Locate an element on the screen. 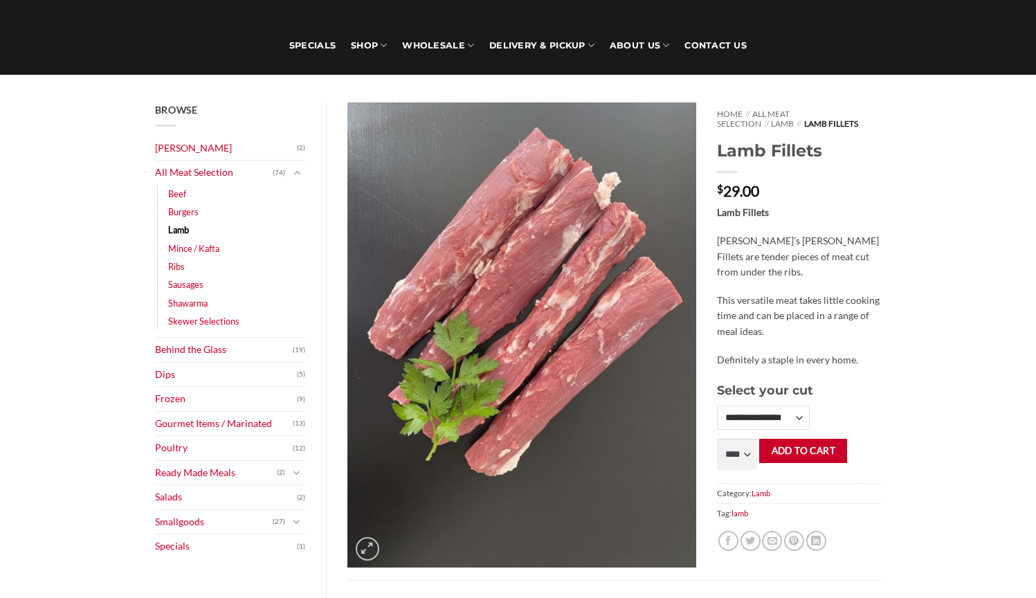 Image resolution: width=1036 pixels, height=598 pixels. a: Zoom is located at coordinates (368, 549).